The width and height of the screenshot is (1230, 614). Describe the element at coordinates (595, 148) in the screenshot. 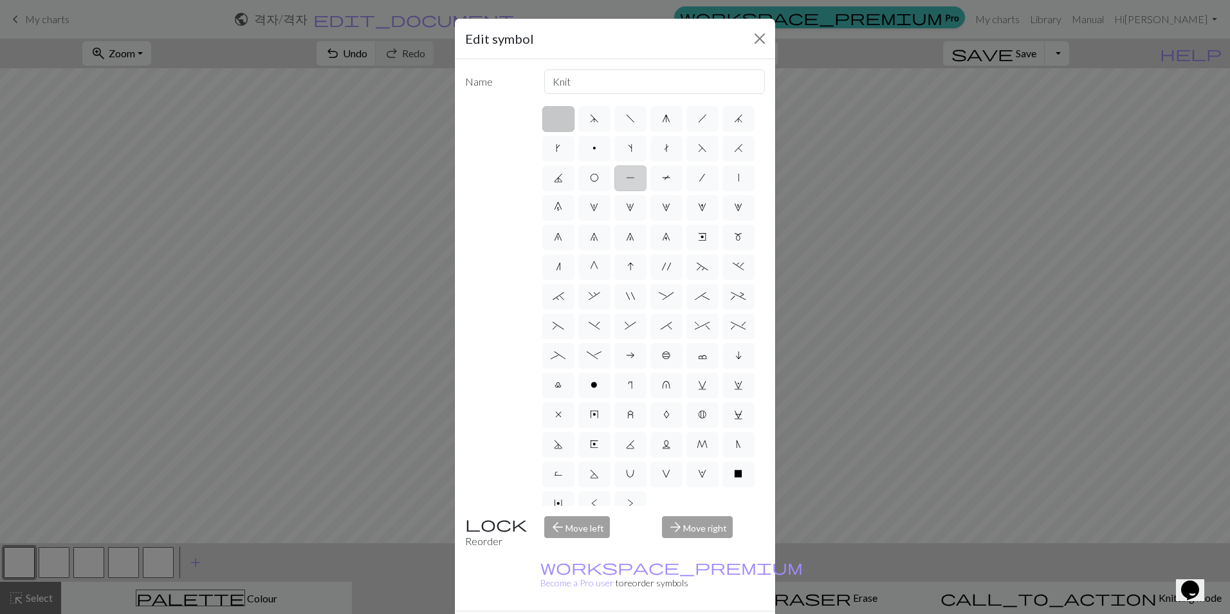

I see `span: p` at that location.